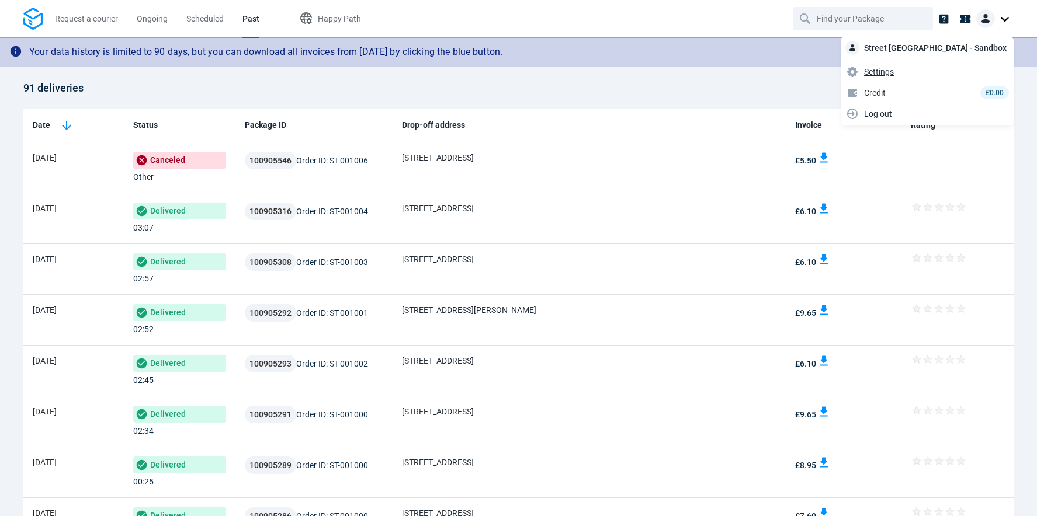 This screenshot has height=516, width=1037. Describe the element at coordinates (433, 125) in the screenshot. I see `span: Drop-off address` at that location.